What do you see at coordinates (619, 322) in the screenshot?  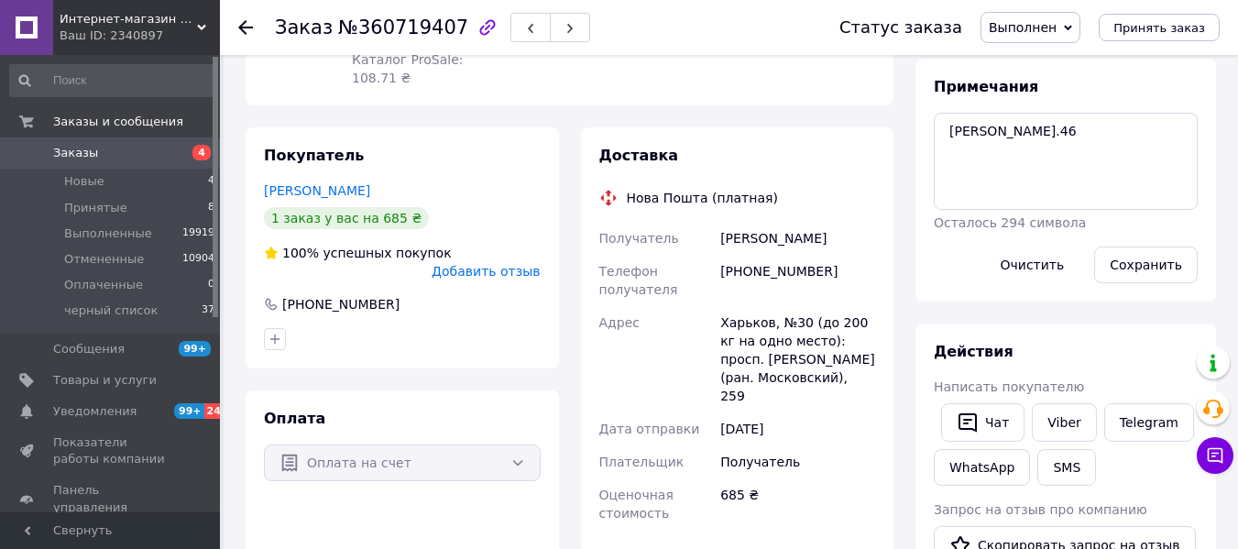 I see `span: Адрес` at bounding box center [619, 322].